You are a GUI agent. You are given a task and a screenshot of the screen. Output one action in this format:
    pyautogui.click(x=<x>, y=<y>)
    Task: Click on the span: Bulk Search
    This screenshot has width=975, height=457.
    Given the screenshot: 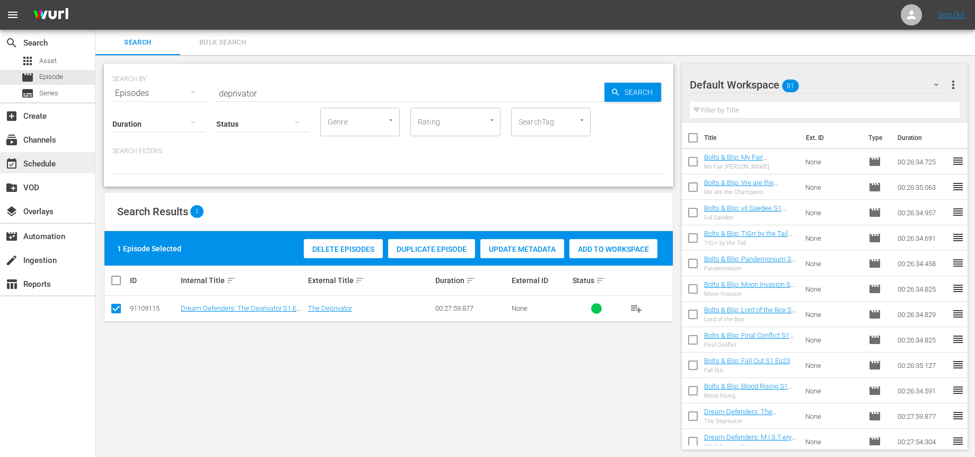 What is the action you would take?
    pyautogui.click(x=223, y=42)
    